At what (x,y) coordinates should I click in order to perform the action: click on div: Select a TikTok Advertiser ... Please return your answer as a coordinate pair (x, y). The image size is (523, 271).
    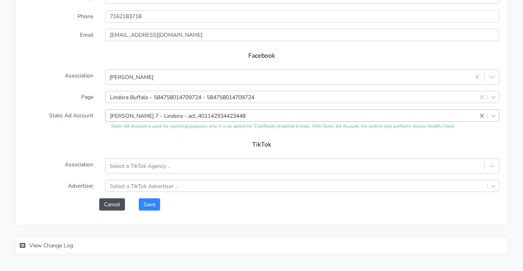
    Looking at the image, I should click on (144, 186).